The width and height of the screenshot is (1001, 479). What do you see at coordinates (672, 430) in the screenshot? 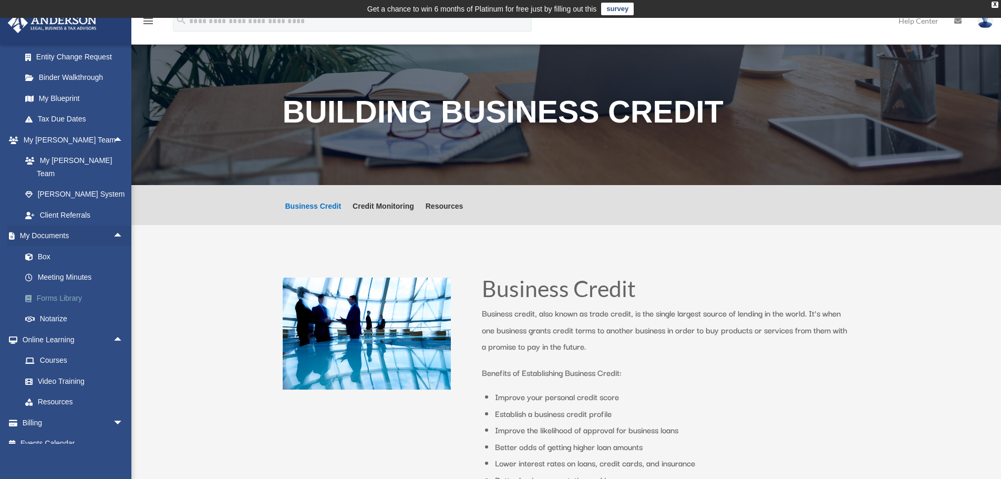
I see `li: Improve the likelihood of approval for business loans` at bounding box center [672, 430].